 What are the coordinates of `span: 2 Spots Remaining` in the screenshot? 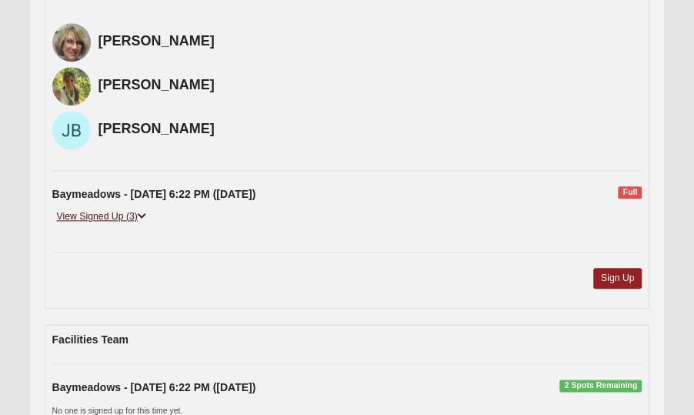 It's located at (600, 385).